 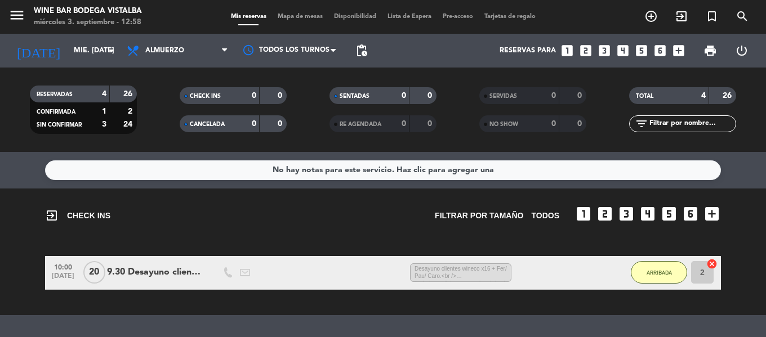 What do you see at coordinates (659, 273) in the screenshot?
I see `span: ARRIBADA` at bounding box center [659, 273].